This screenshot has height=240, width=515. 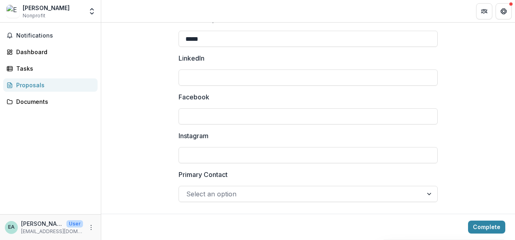 What do you see at coordinates (487, 227) in the screenshot?
I see `button: Complete` at bounding box center [487, 227].